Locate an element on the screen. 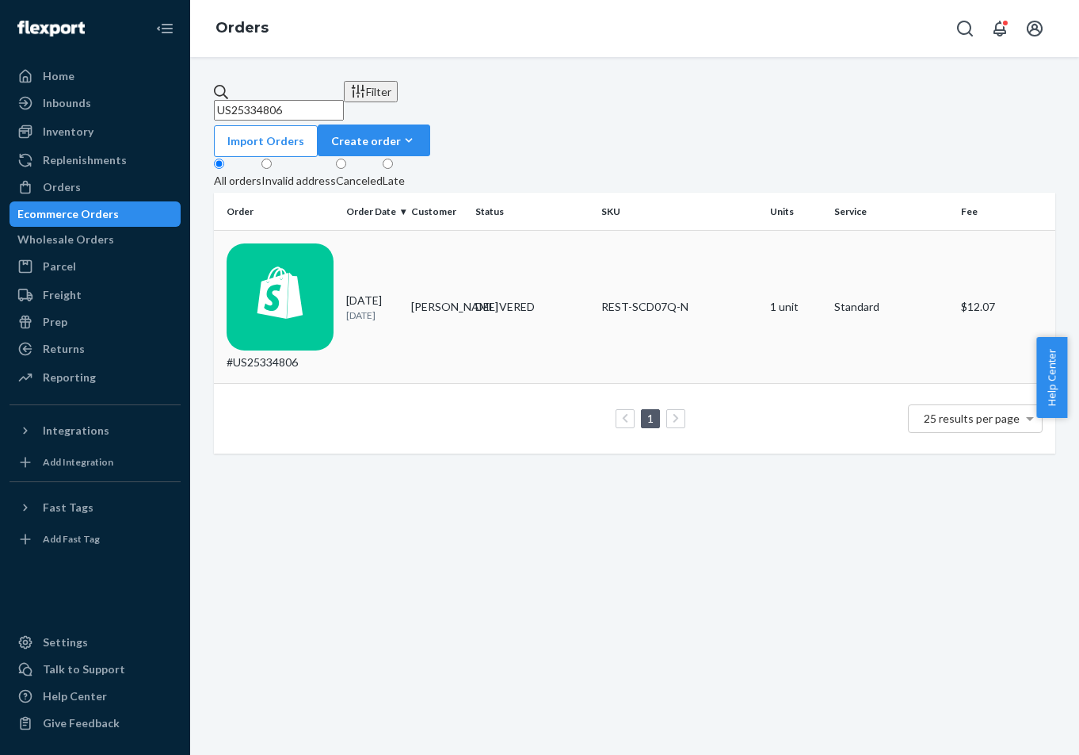 The height and width of the screenshot is (755, 1079). div: Home is located at coordinates (59, 76).